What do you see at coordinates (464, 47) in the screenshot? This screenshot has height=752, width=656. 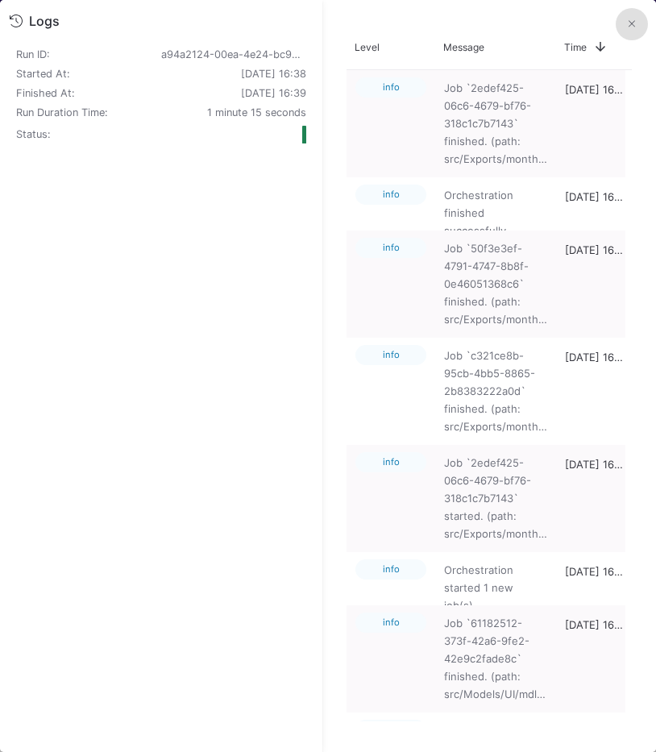 I see `span: Message` at bounding box center [464, 47].